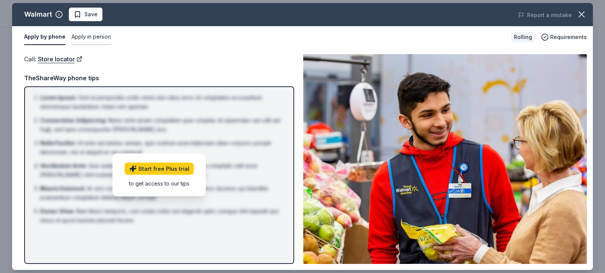 This screenshot has width=605, height=273. What do you see at coordinates (445, 159) in the screenshot?
I see `img: Image for Walmart` at bounding box center [445, 159].